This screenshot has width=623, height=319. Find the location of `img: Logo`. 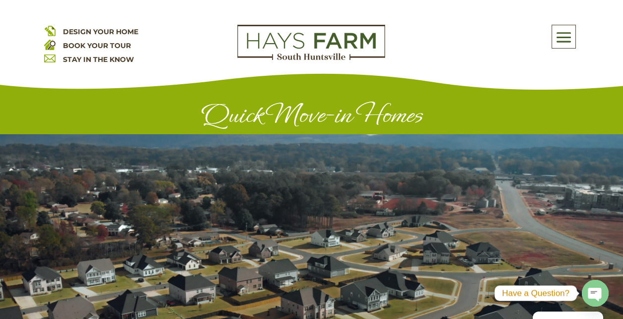

img: Logo is located at coordinates (311, 43).